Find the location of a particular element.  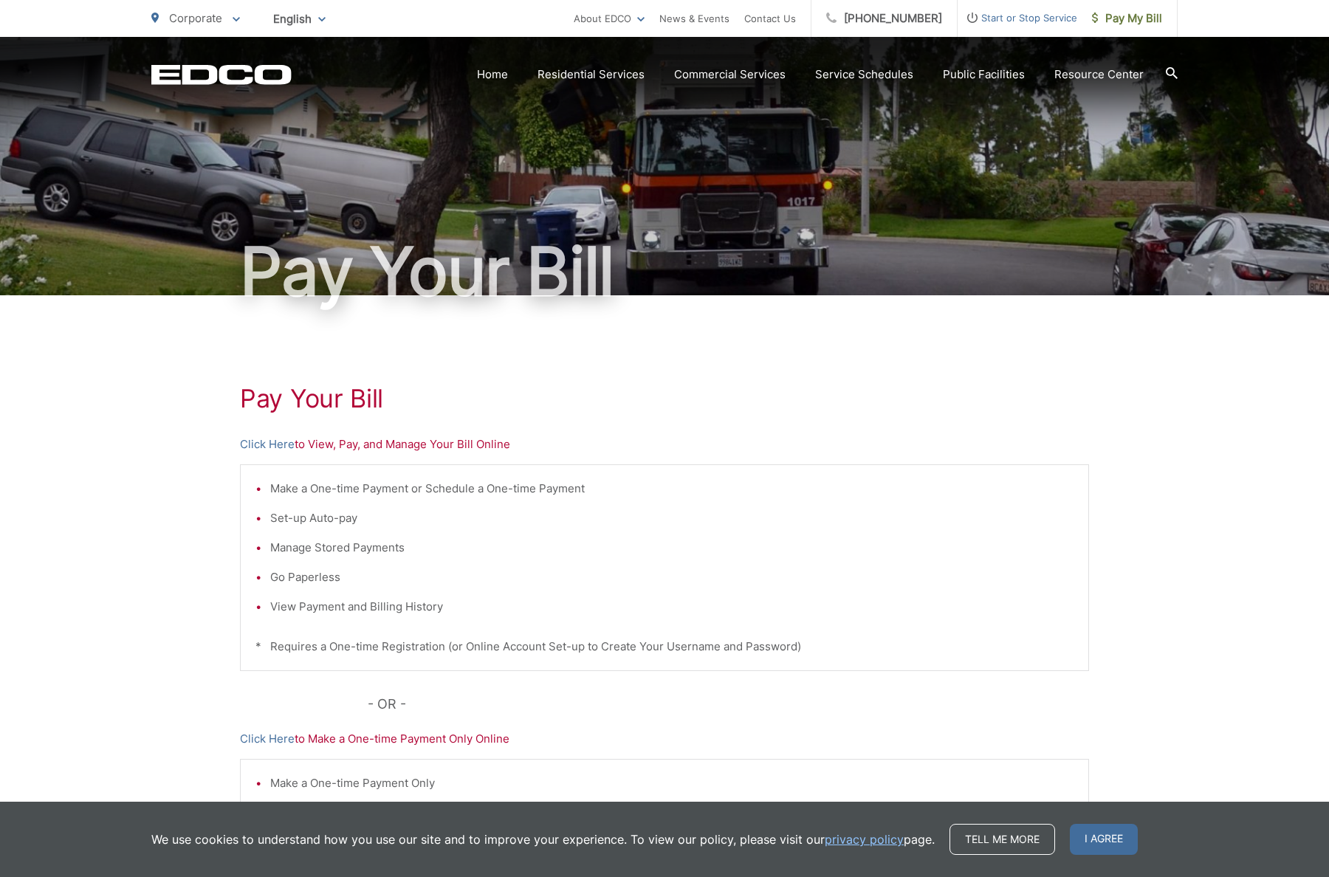

span: English is located at coordinates (299, 18).